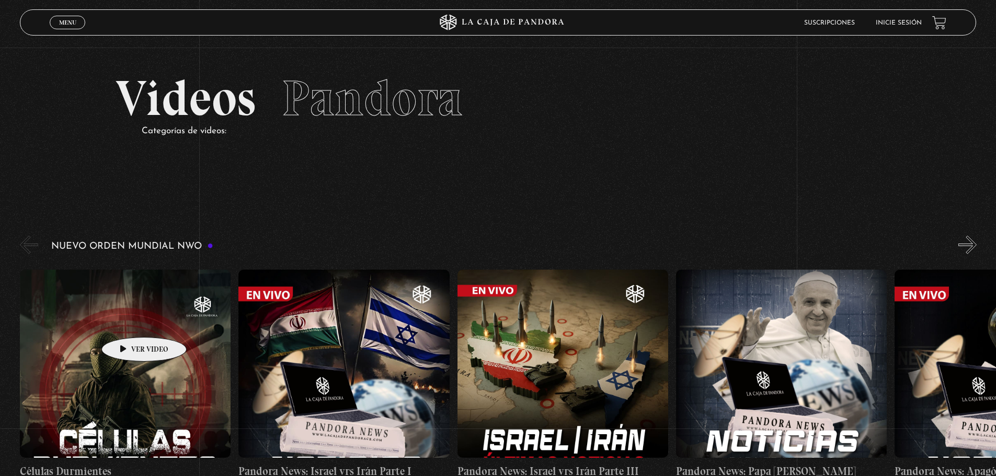 Image resolution: width=996 pixels, height=476 pixels. What do you see at coordinates (67, 32) in the screenshot?
I see `span: Cerrar` at bounding box center [67, 32].